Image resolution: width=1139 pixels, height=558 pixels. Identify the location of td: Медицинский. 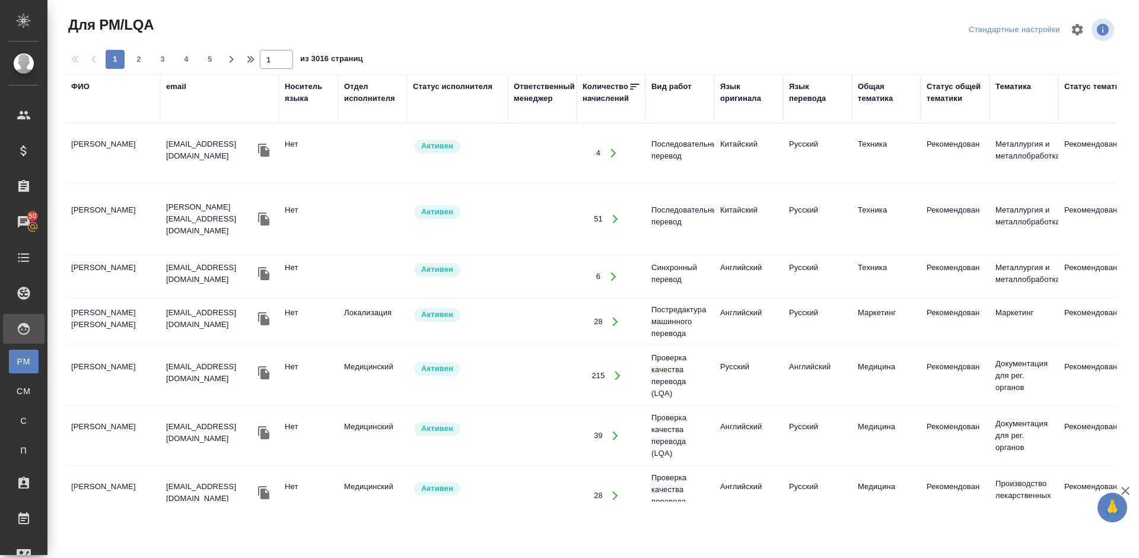
(373, 495).